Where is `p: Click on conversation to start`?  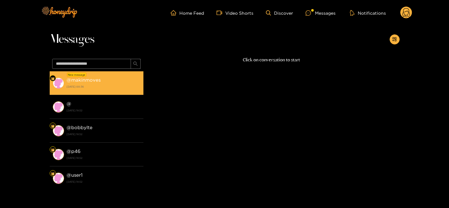 p: Click on conversation to start is located at coordinates (271, 60).